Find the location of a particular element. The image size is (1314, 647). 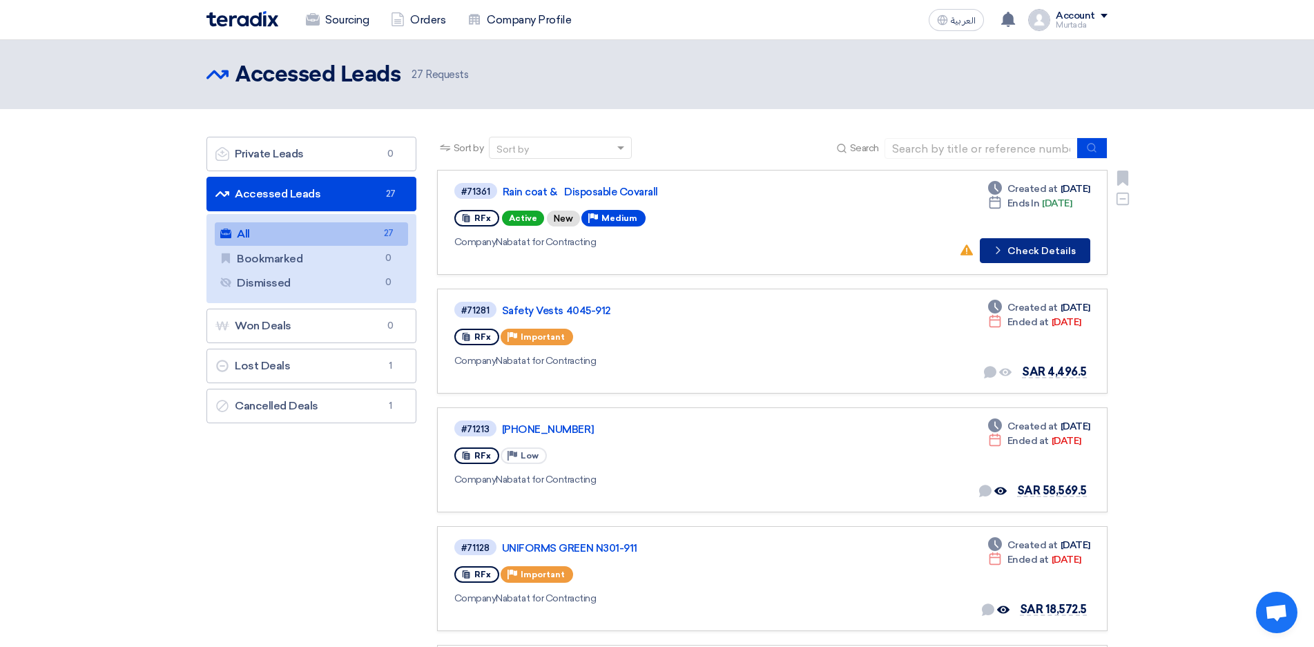

div: Murtada is located at coordinates (1081, 25).